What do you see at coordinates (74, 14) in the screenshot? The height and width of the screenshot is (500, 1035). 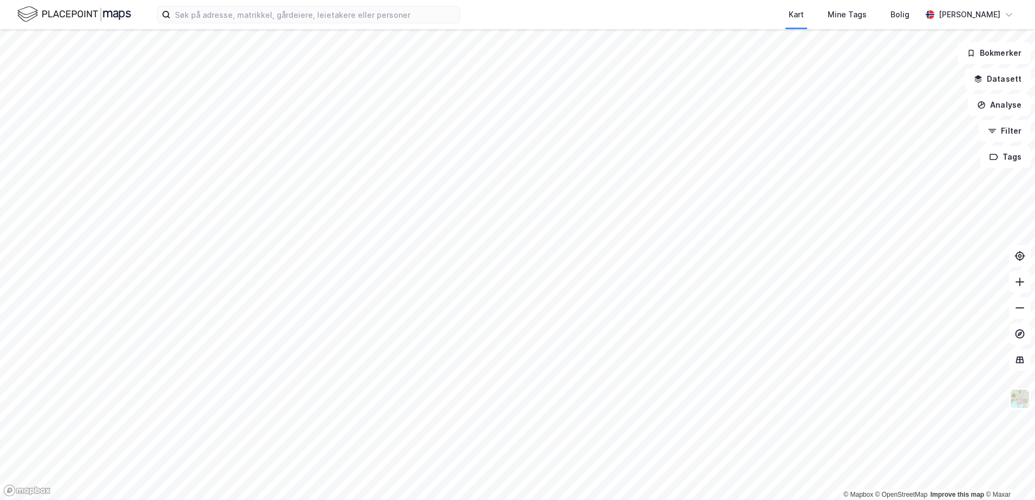 I see `img: logo.f888ab2527a4732fd821a326f86c7f29.svg` at bounding box center [74, 14].